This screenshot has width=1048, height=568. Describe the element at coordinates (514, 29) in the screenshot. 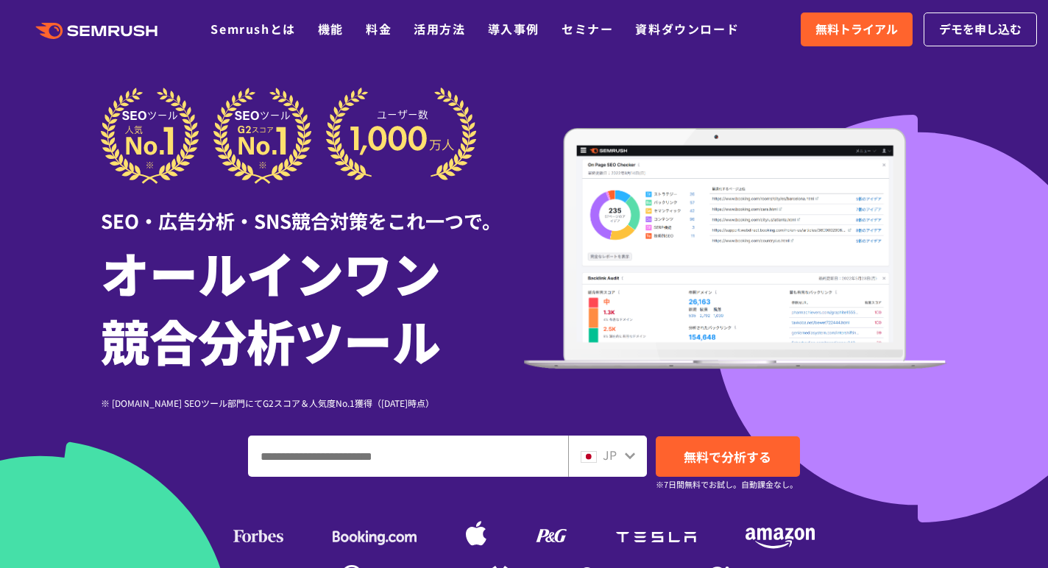

I see `a: 導入事例` at that location.